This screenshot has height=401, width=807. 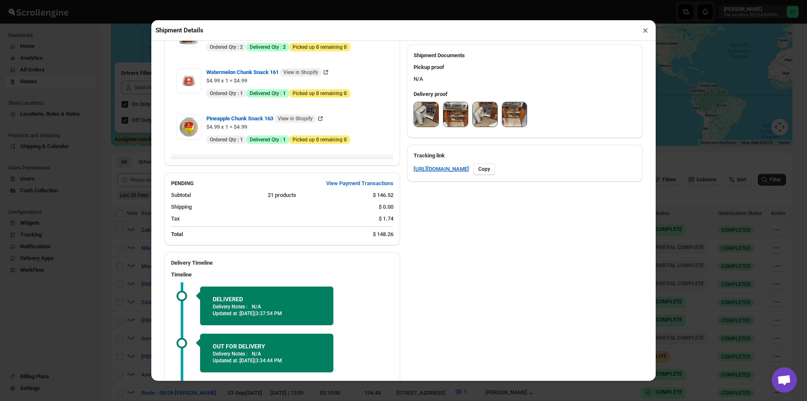 I want to click on h2: PENDING, so click(x=182, y=183).